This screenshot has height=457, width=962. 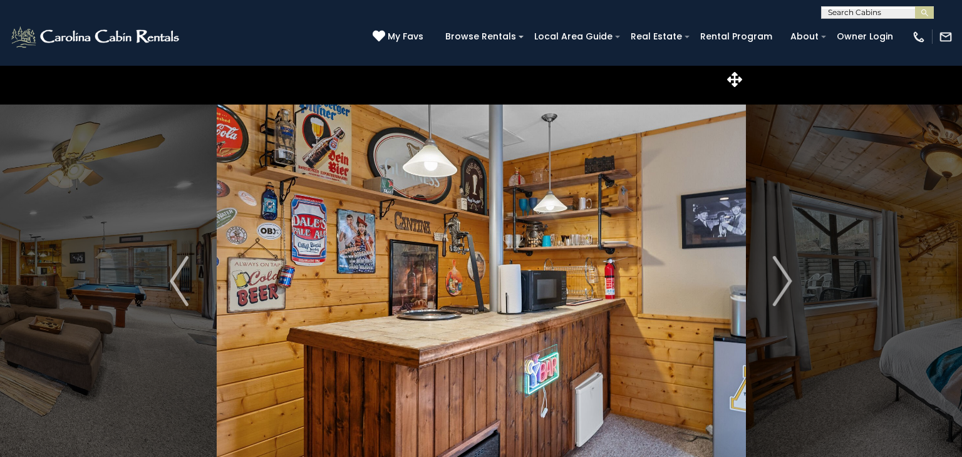 What do you see at coordinates (405, 36) in the screenshot?
I see `span: My Favs` at bounding box center [405, 36].